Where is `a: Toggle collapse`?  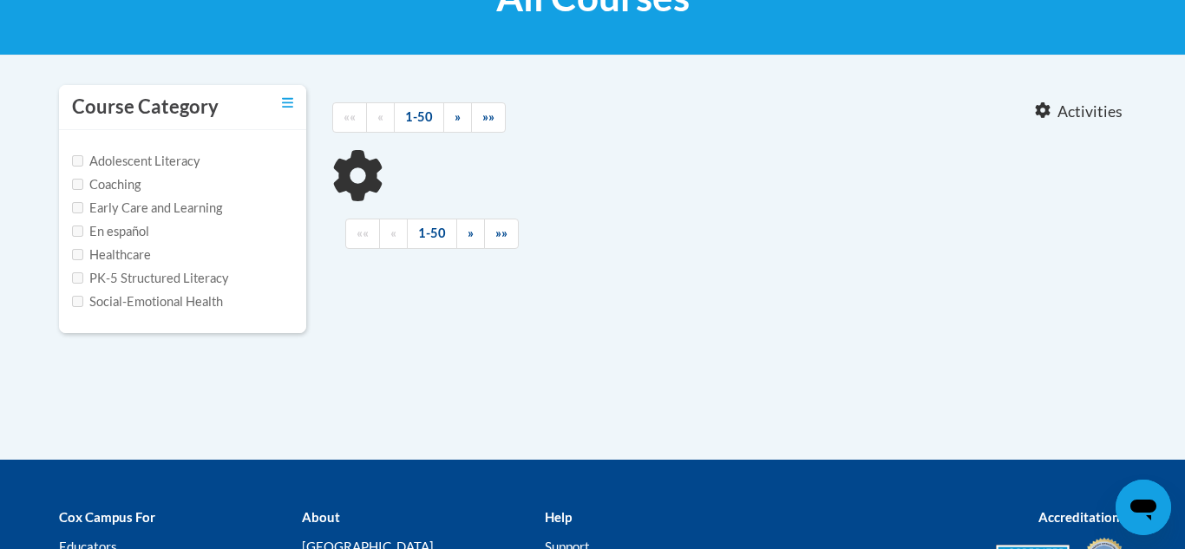
a: Toggle collapse is located at coordinates (287, 103).